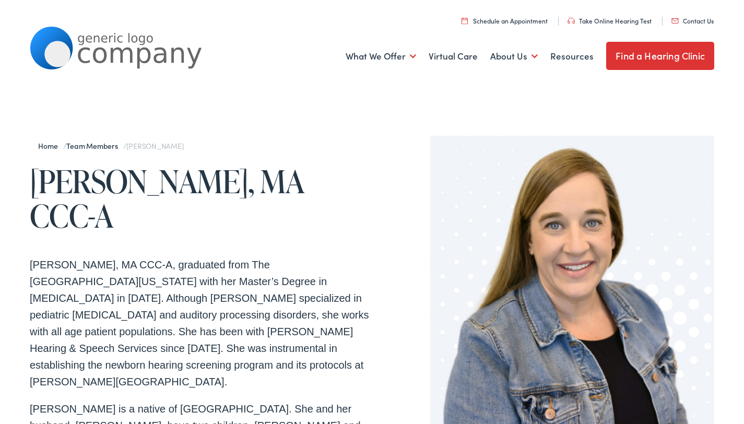 The width and height of the screenshot is (744, 424). What do you see at coordinates (504, 20) in the screenshot?
I see `a: Schedule an Appointment` at bounding box center [504, 20].